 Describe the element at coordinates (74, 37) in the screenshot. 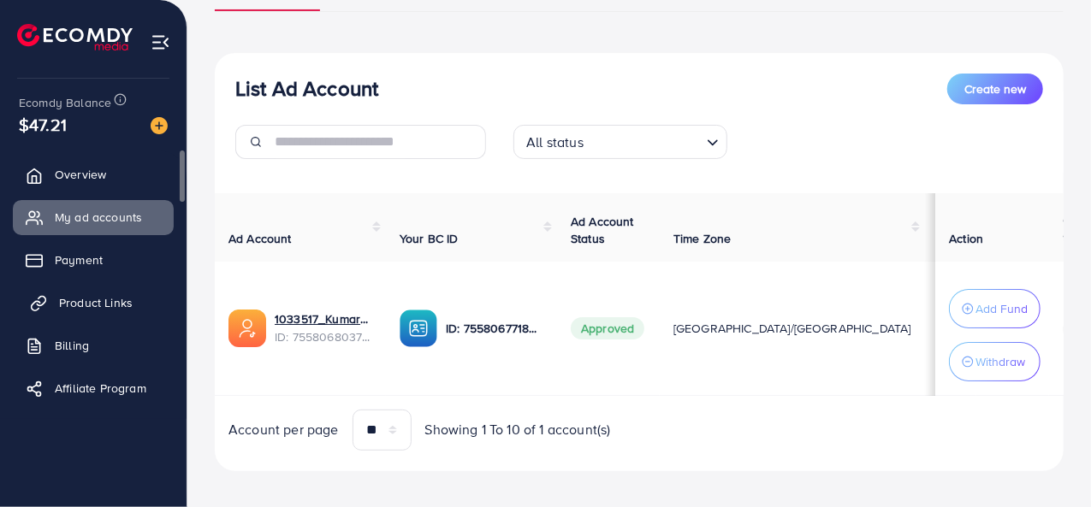

I see `img: logo` at that location.